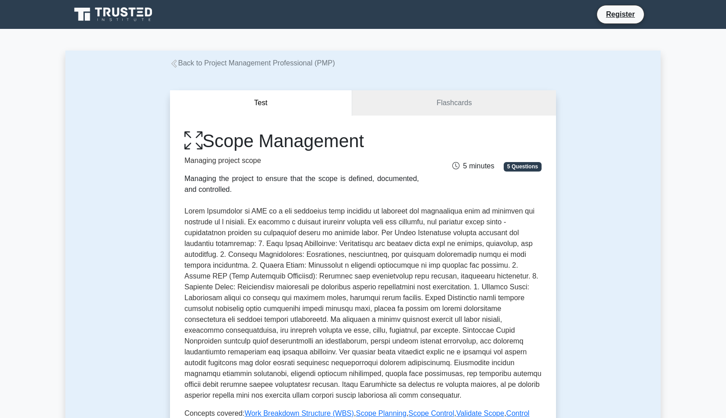 The width and height of the screenshot is (726, 418). Describe the element at coordinates (473, 166) in the screenshot. I see `span: 5 minutes` at that location.